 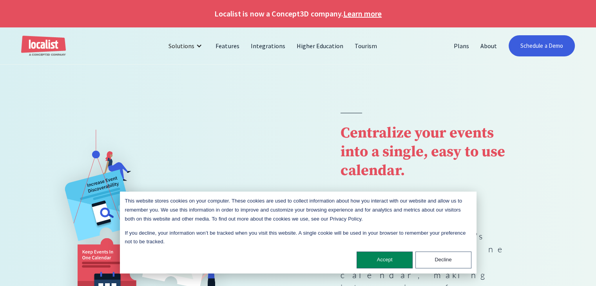 What do you see at coordinates (423, 152) in the screenshot?
I see `strong: Centralize your events into a single, easy to use calendar.` at bounding box center [423, 152].